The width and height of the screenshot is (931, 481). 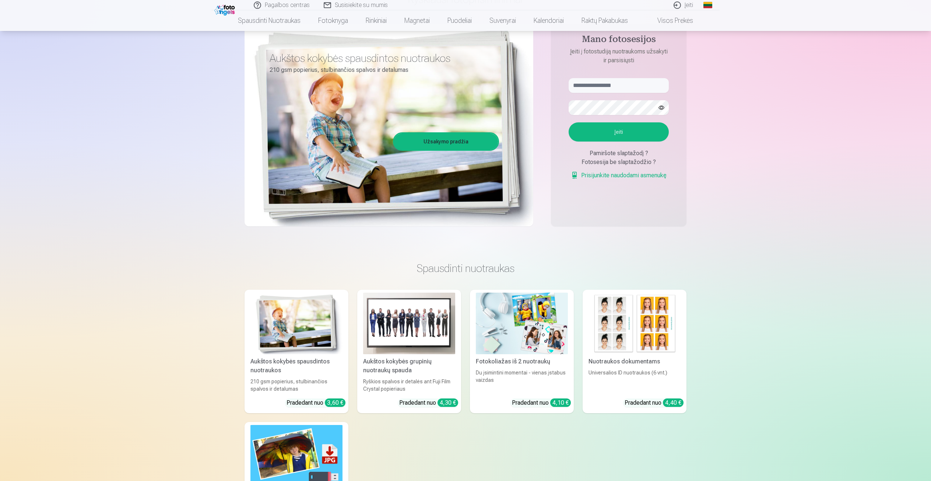 What do you see at coordinates (448, 402) in the screenshot?
I see `div: 4,30 €` at bounding box center [448, 402].